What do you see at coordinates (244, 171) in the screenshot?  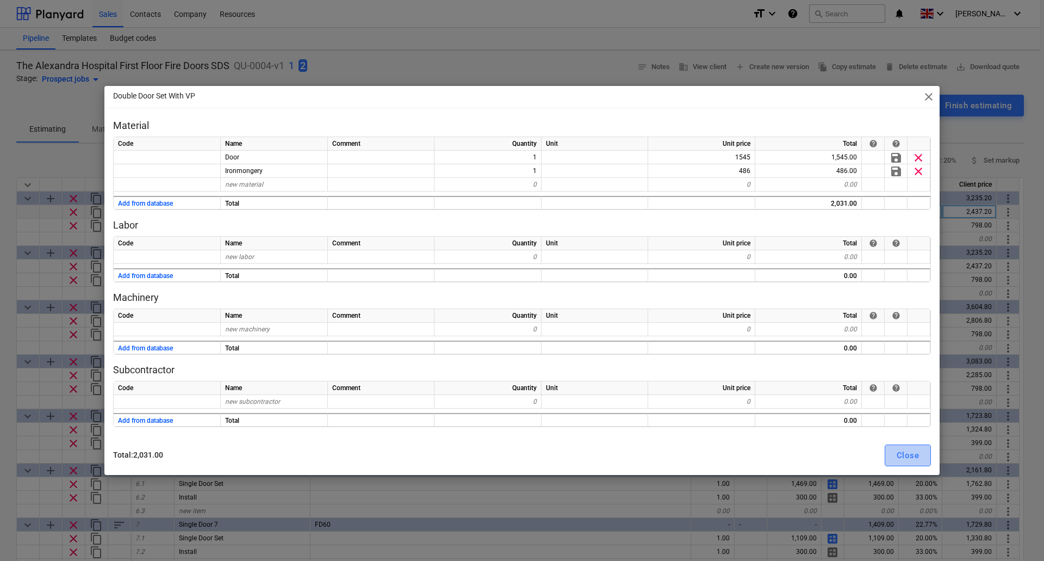 I see `span: Ironmongery` at bounding box center [244, 171].